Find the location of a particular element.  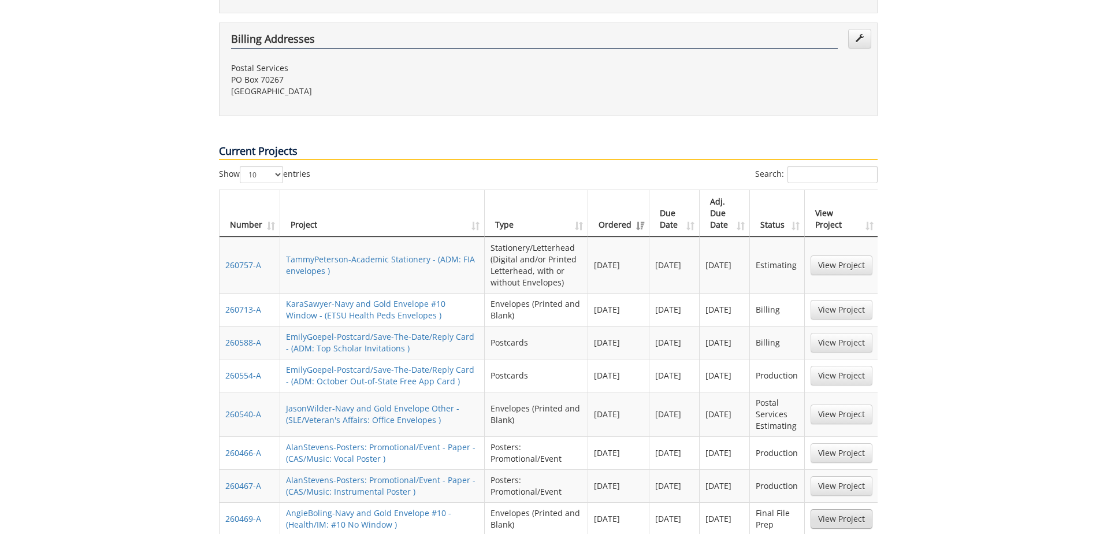

a: JasonWilder-Navy and Gold Envelope Other - (SLE/Veteran's Affairs: Office Envelopes ) is located at coordinates (373, 414).